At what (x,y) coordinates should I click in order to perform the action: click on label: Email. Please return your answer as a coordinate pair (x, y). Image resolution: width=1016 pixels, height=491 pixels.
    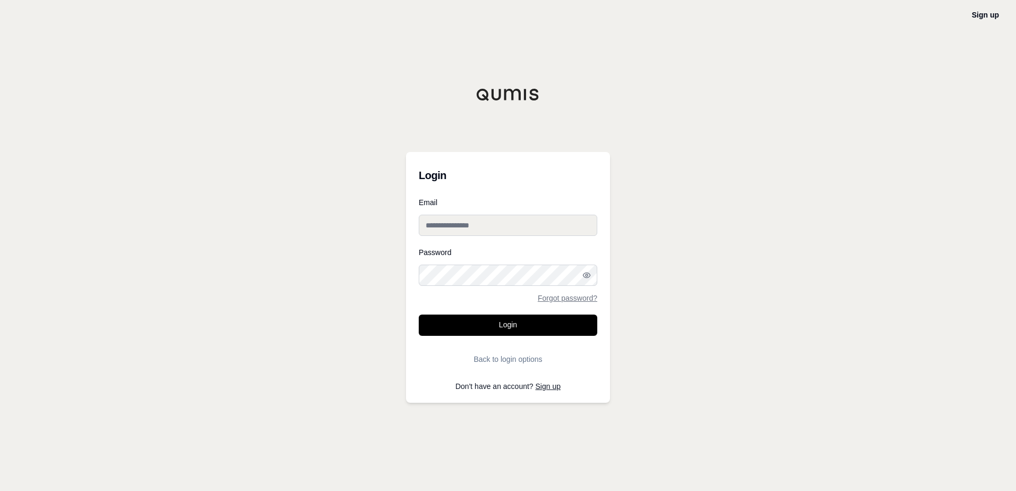
    Looking at the image, I should click on (508, 202).